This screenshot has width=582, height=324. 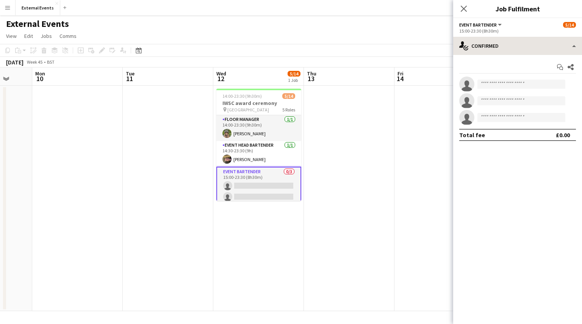 What do you see at coordinates (11, 36) in the screenshot?
I see `span: View` at bounding box center [11, 36].